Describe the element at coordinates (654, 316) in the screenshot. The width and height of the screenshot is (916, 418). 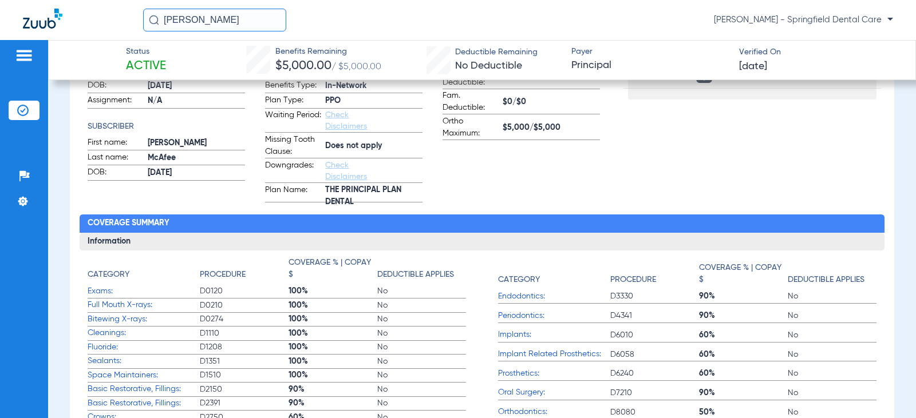
I see `span: D4341` at that location.